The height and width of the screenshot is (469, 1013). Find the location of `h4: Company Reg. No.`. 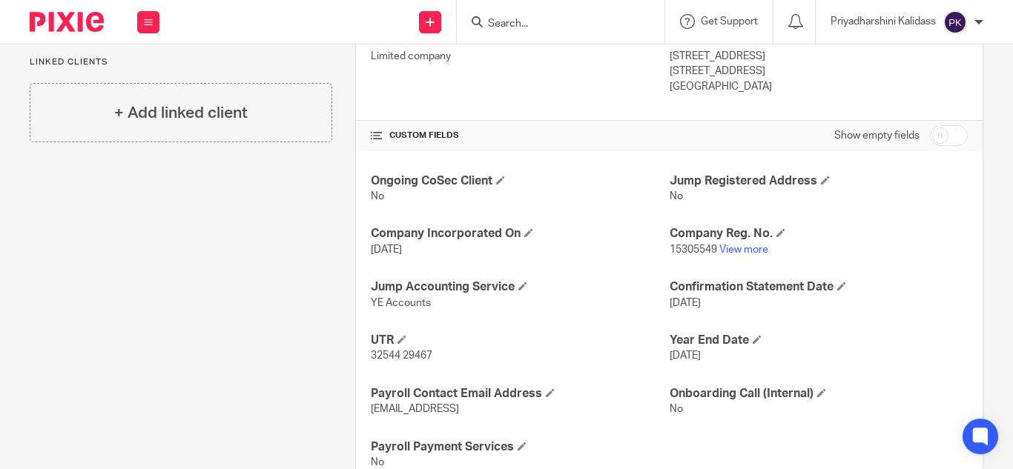

h4: Company Reg. No. is located at coordinates (819, 234).